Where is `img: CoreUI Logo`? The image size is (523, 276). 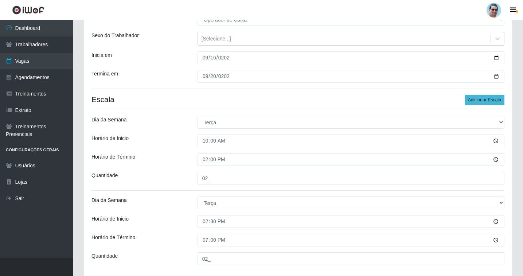 img: CoreUI Logo is located at coordinates (28, 10).